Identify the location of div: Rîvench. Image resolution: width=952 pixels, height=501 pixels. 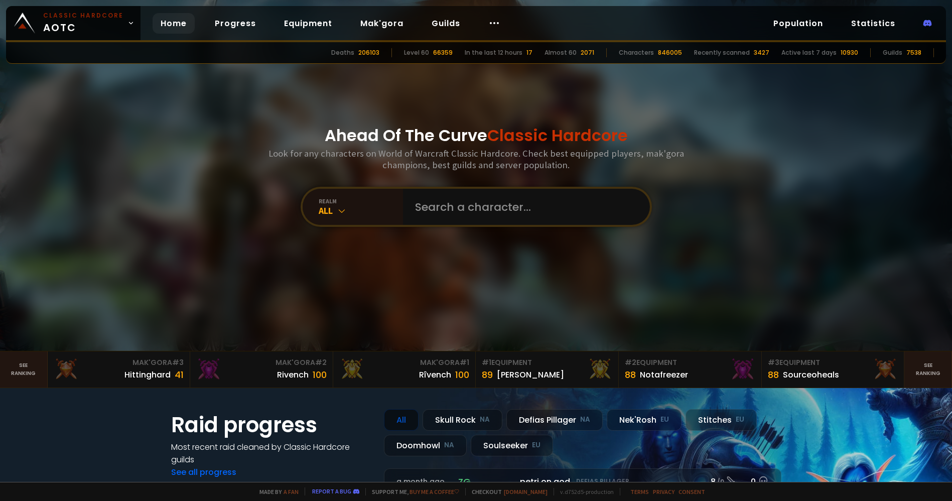
(435, 374).